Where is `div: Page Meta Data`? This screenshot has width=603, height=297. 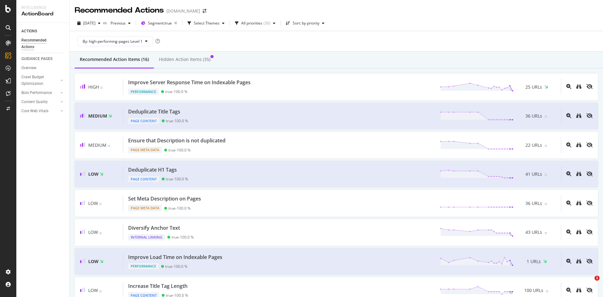 div: Page Meta Data is located at coordinates (145, 150).